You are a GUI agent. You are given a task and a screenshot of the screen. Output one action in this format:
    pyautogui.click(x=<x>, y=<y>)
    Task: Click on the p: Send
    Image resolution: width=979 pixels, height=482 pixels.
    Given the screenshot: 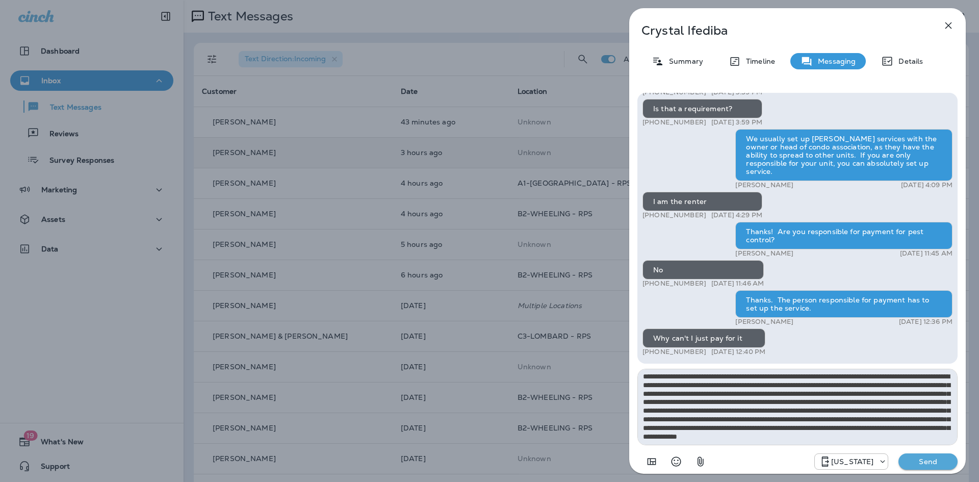 What is the action you would take?
    pyautogui.click(x=928, y=461)
    